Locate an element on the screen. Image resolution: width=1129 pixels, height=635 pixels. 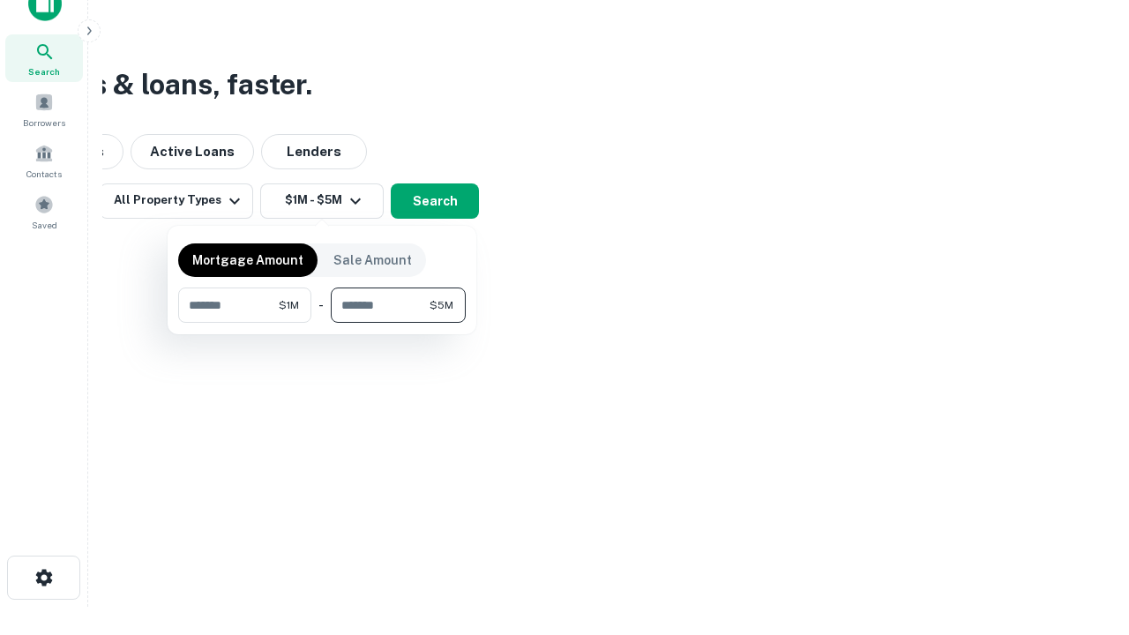
p: Mortgage Amount is located at coordinates (248, 260).